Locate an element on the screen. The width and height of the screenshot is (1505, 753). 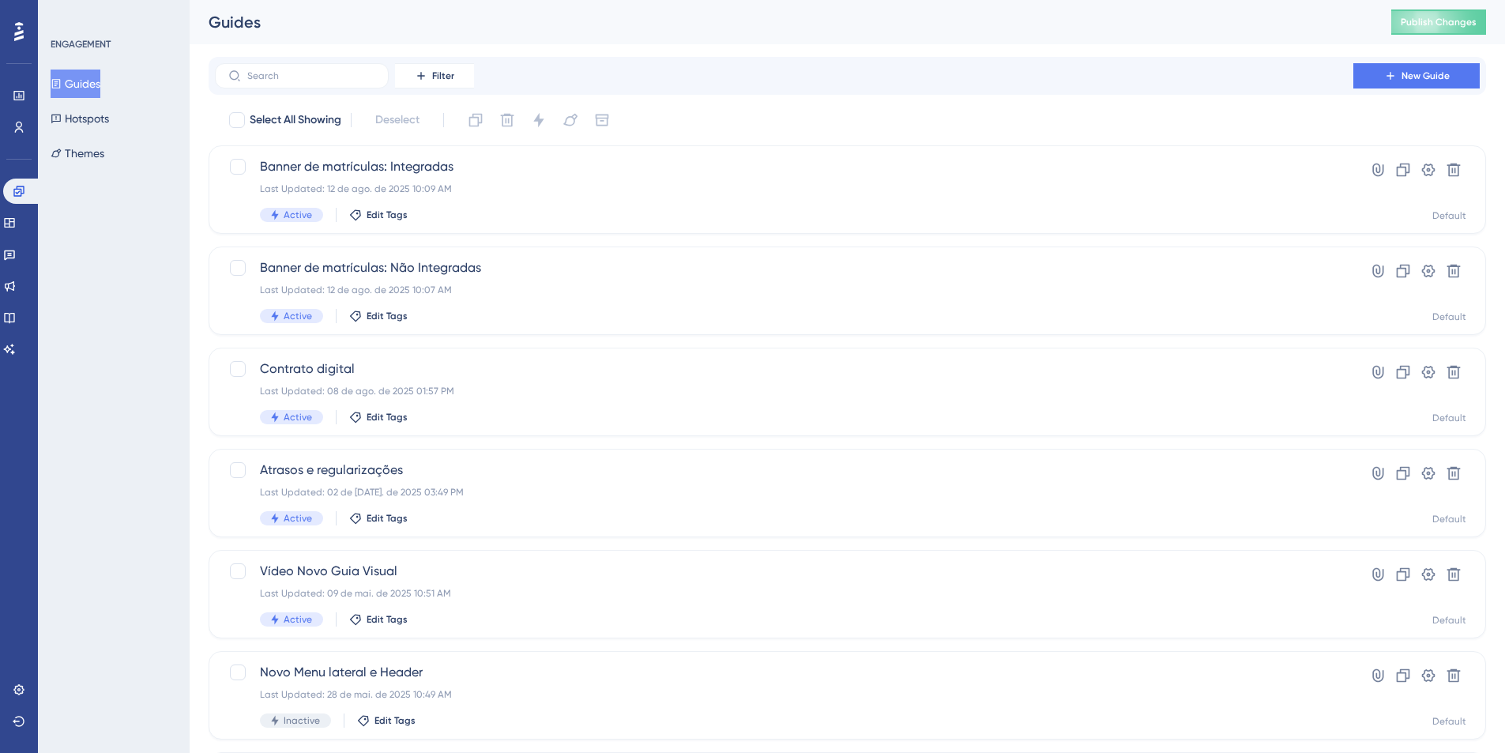
div: Last Updated: 28 de mai. de 2025 10:49 AM is located at coordinates (784, 694).